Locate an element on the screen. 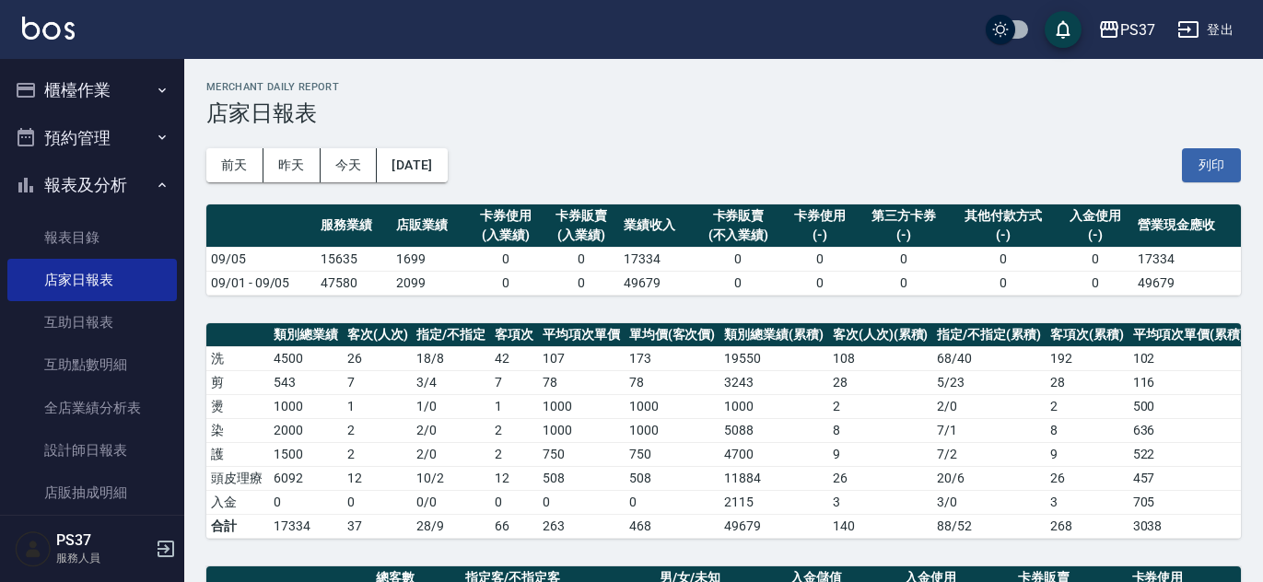  td: 1 / 0 is located at coordinates (451, 406).